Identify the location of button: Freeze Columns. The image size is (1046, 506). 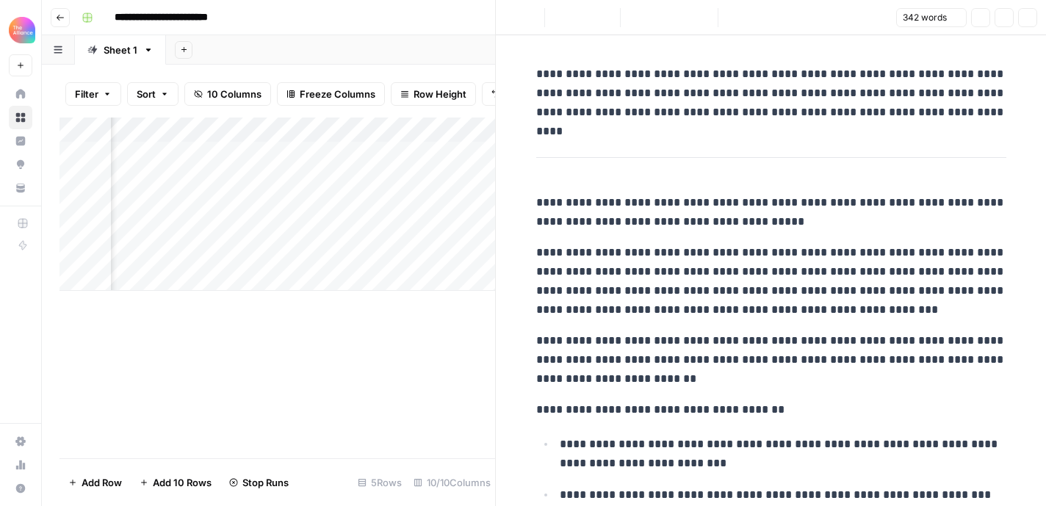
(331, 94).